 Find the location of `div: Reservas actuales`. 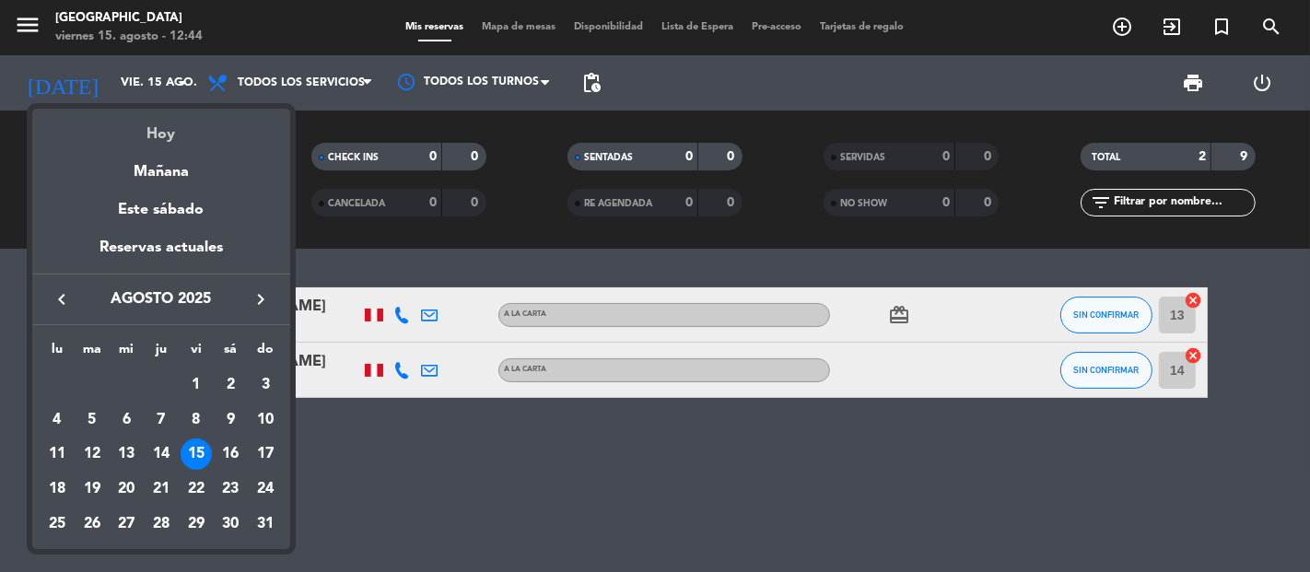

div: Reservas actuales is located at coordinates (161, 254).